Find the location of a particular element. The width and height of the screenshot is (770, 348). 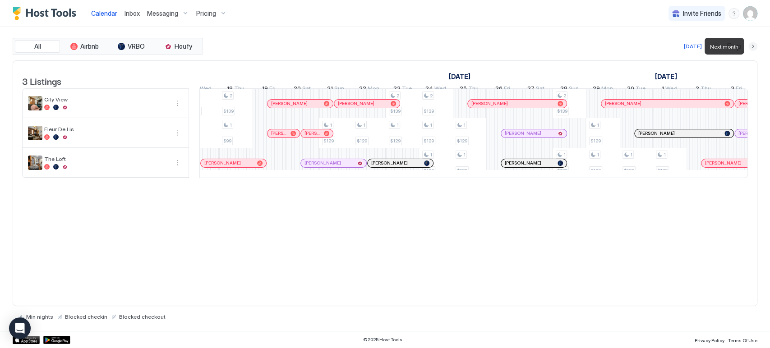

span: Blocked checkout is located at coordinates (142, 317).